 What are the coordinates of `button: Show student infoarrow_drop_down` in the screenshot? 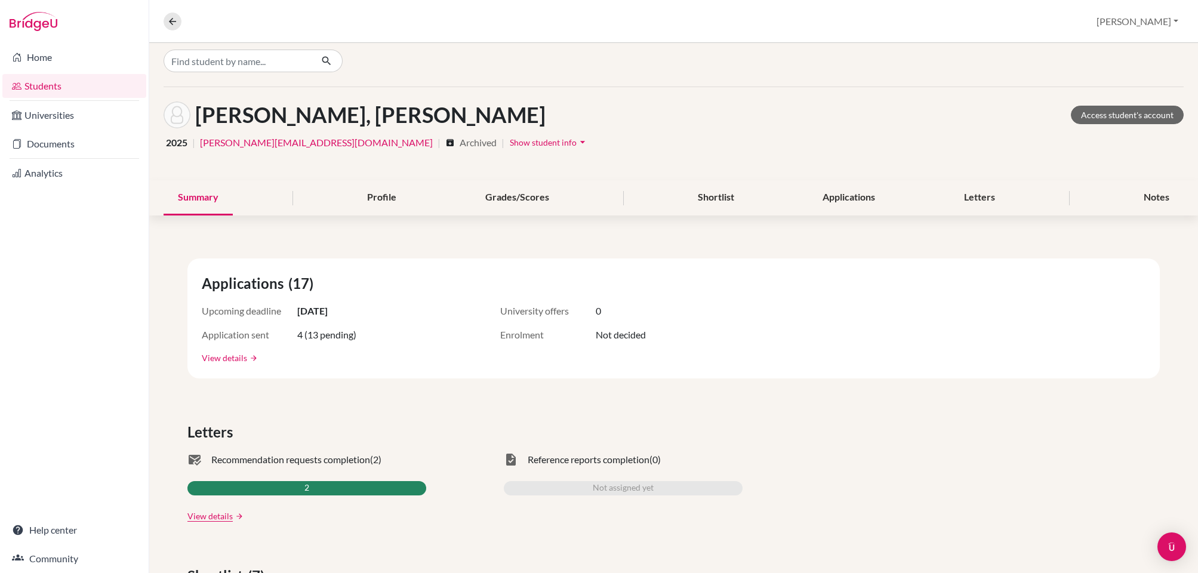 It's located at (549, 142).